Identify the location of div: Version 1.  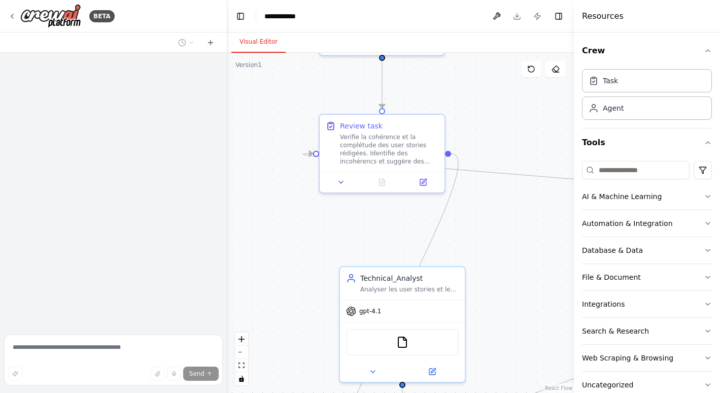
(249, 65).